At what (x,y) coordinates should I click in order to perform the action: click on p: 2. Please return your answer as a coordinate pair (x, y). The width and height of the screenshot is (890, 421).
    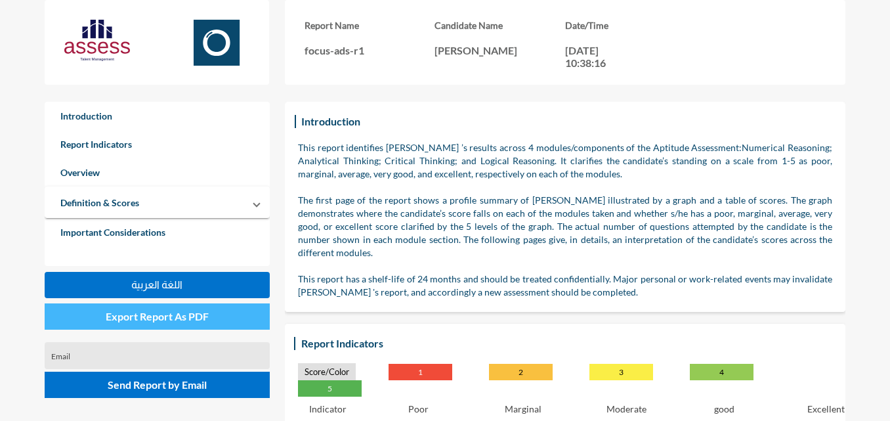
    Looking at the image, I should click on (520, 371).